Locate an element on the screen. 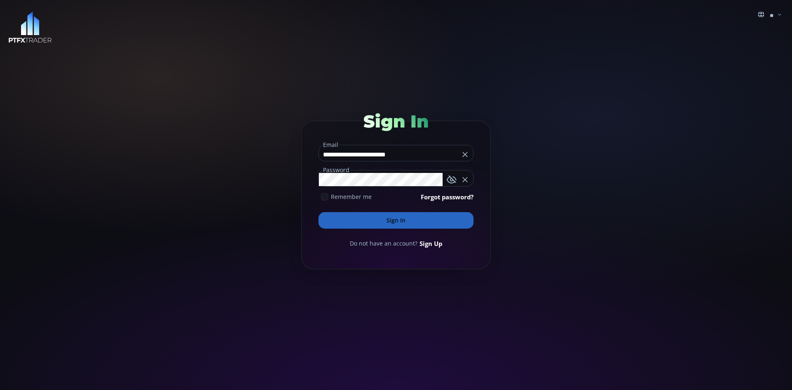 This screenshot has height=390, width=792. span: Sign In is located at coordinates (396, 121).